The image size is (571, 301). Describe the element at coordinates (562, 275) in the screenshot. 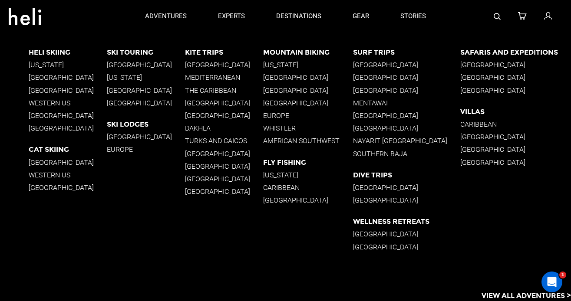

I see `span: 1` at that location.